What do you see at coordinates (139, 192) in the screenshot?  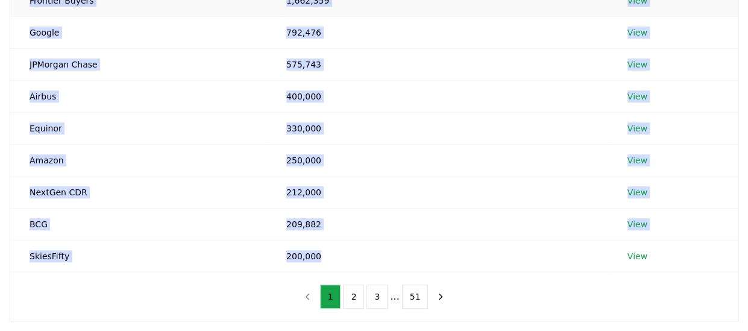 I see `td: NextGen CDR` at bounding box center [139, 192].